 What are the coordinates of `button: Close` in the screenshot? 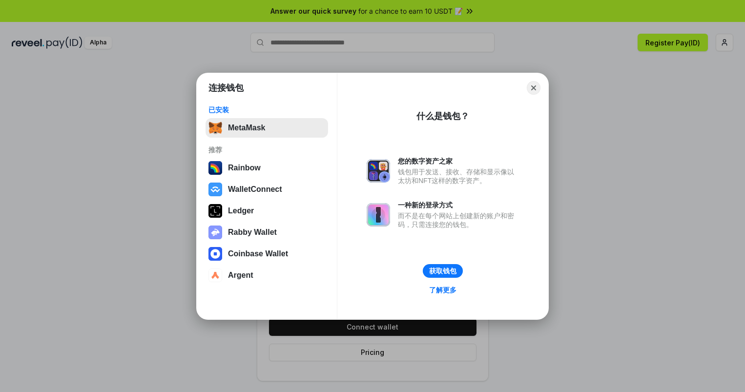 It's located at (534, 88).